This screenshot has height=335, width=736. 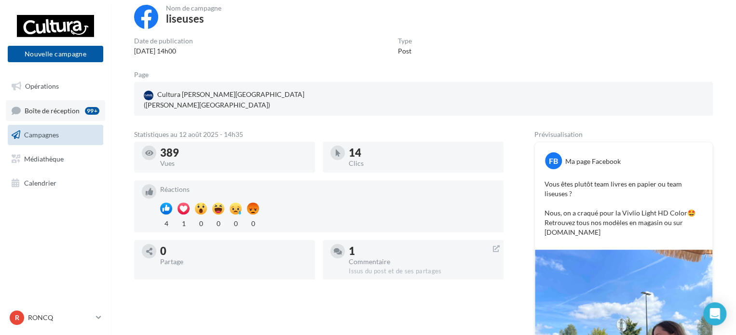 What do you see at coordinates (55, 54) in the screenshot?
I see `button: Nouvelle campagne` at bounding box center [55, 54].